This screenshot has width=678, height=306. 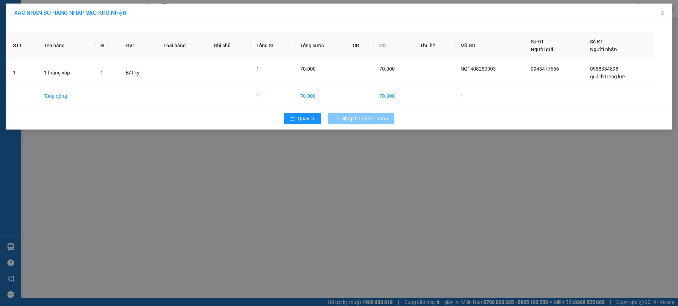 I want to click on span: NQ1408250003, so click(x=478, y=69).